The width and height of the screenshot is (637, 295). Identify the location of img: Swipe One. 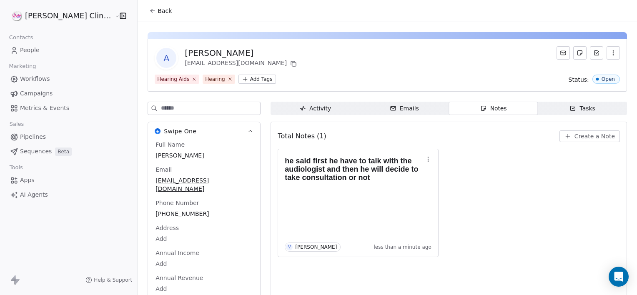
(158, 131).